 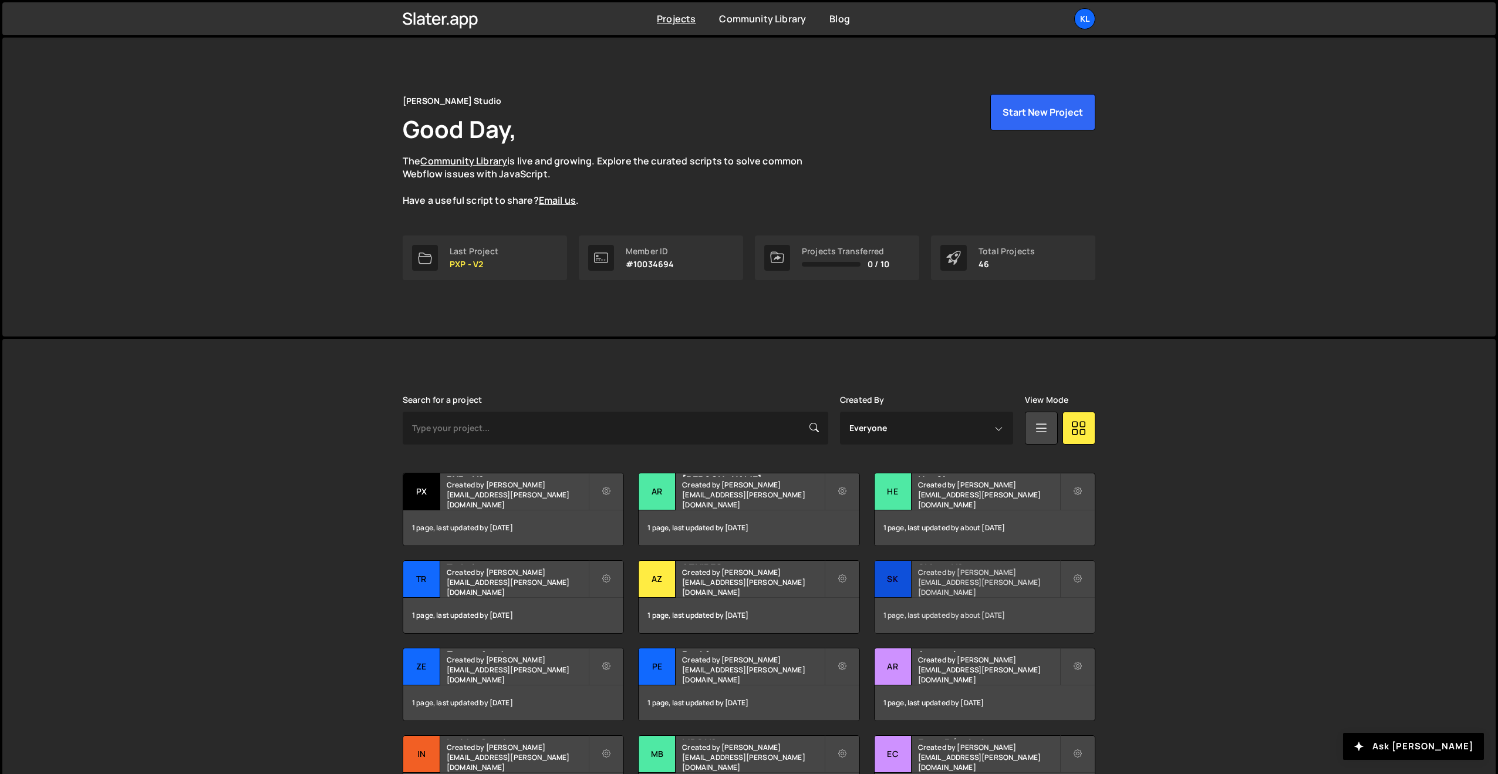 I want to click on h2: Skiveo V2, so click(x=989, y=562).